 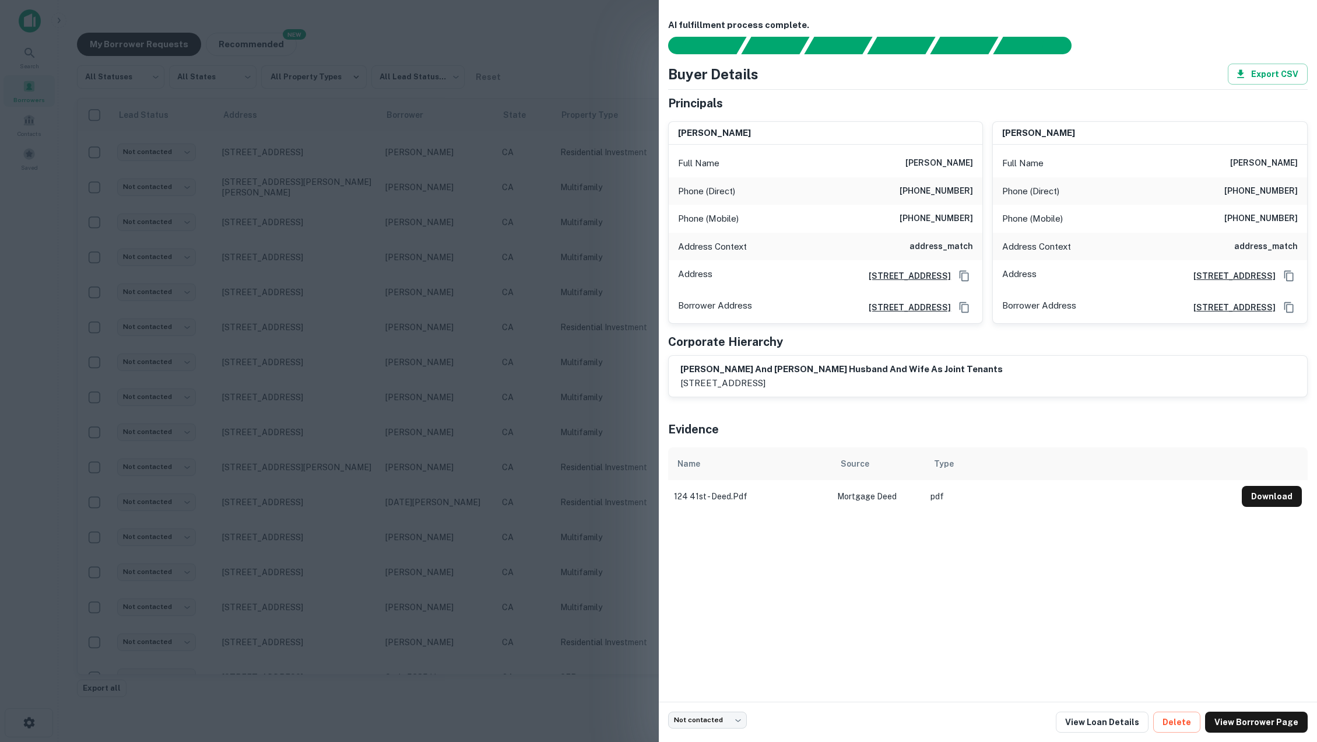 I want to click on div: Source, so click(x=855, y=464).